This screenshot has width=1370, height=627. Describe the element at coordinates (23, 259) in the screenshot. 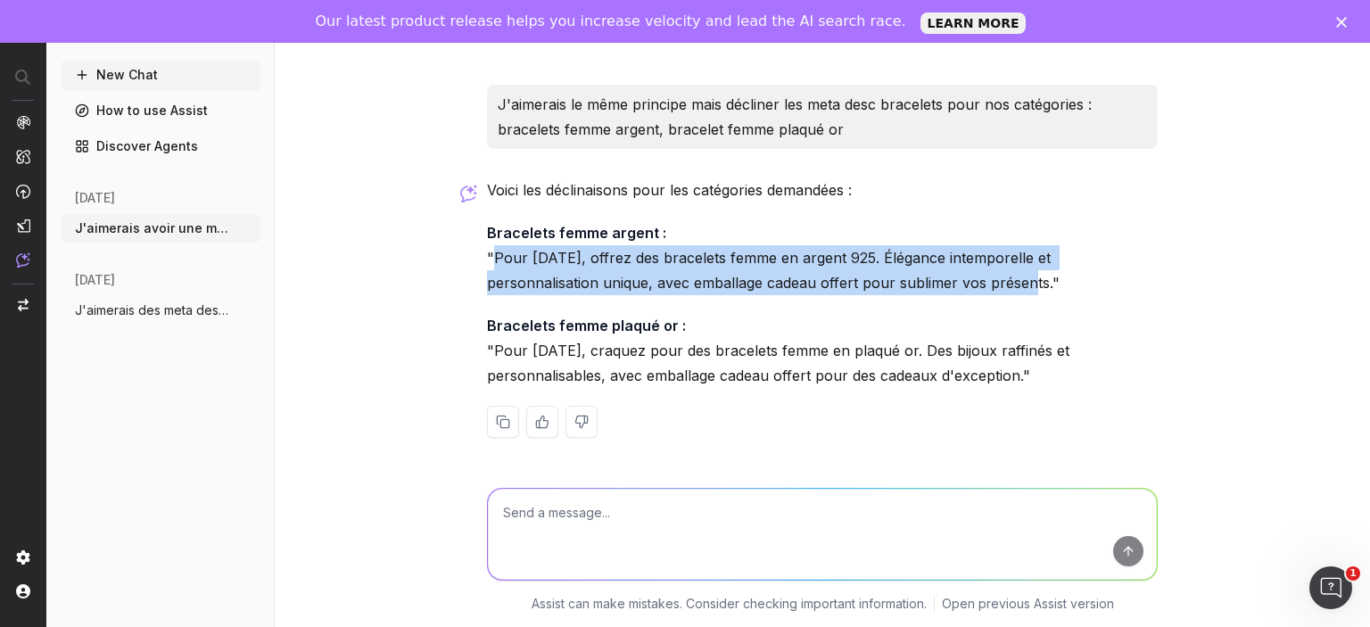

I see `img: Assist` at that location.